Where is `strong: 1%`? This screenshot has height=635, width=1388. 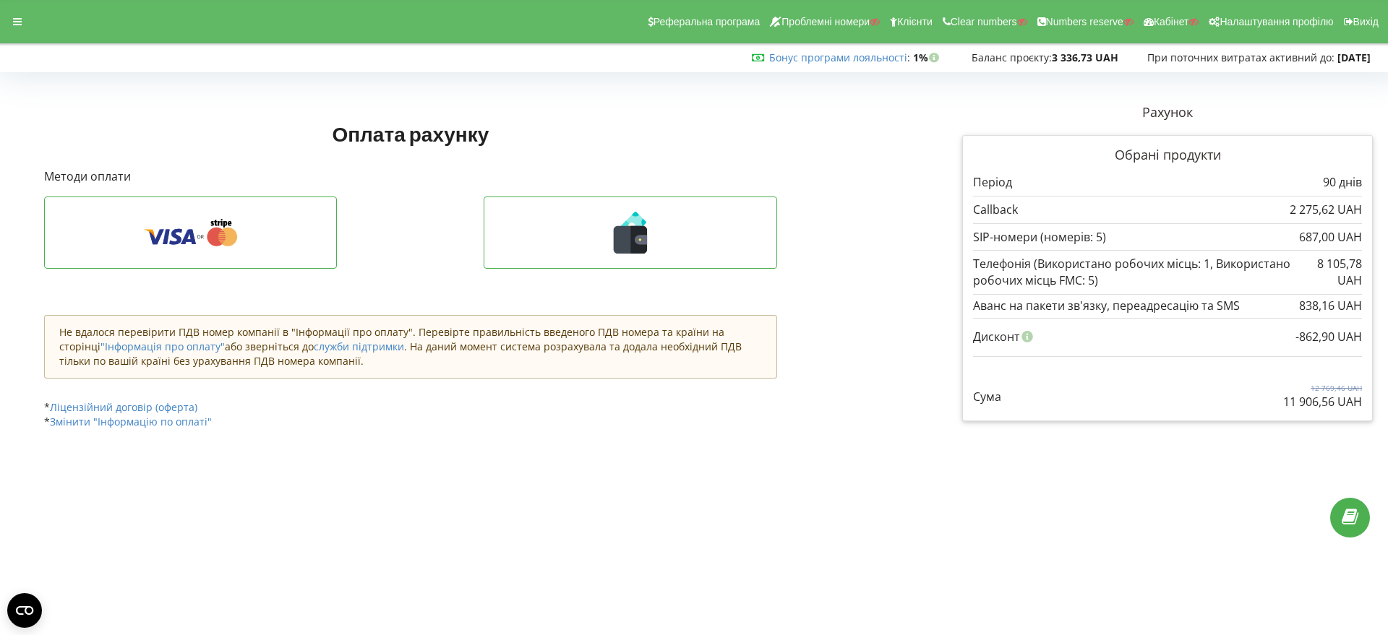
strong: 1% is located at coordinates (927, 57).